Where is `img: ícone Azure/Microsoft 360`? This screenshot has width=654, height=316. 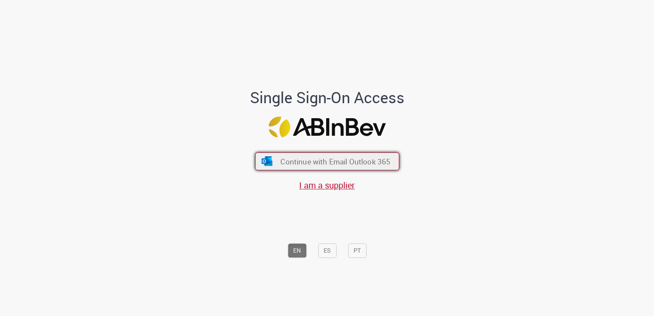
img: ícone Azure/Microsoft 360 is located at coordinates (267, 161).